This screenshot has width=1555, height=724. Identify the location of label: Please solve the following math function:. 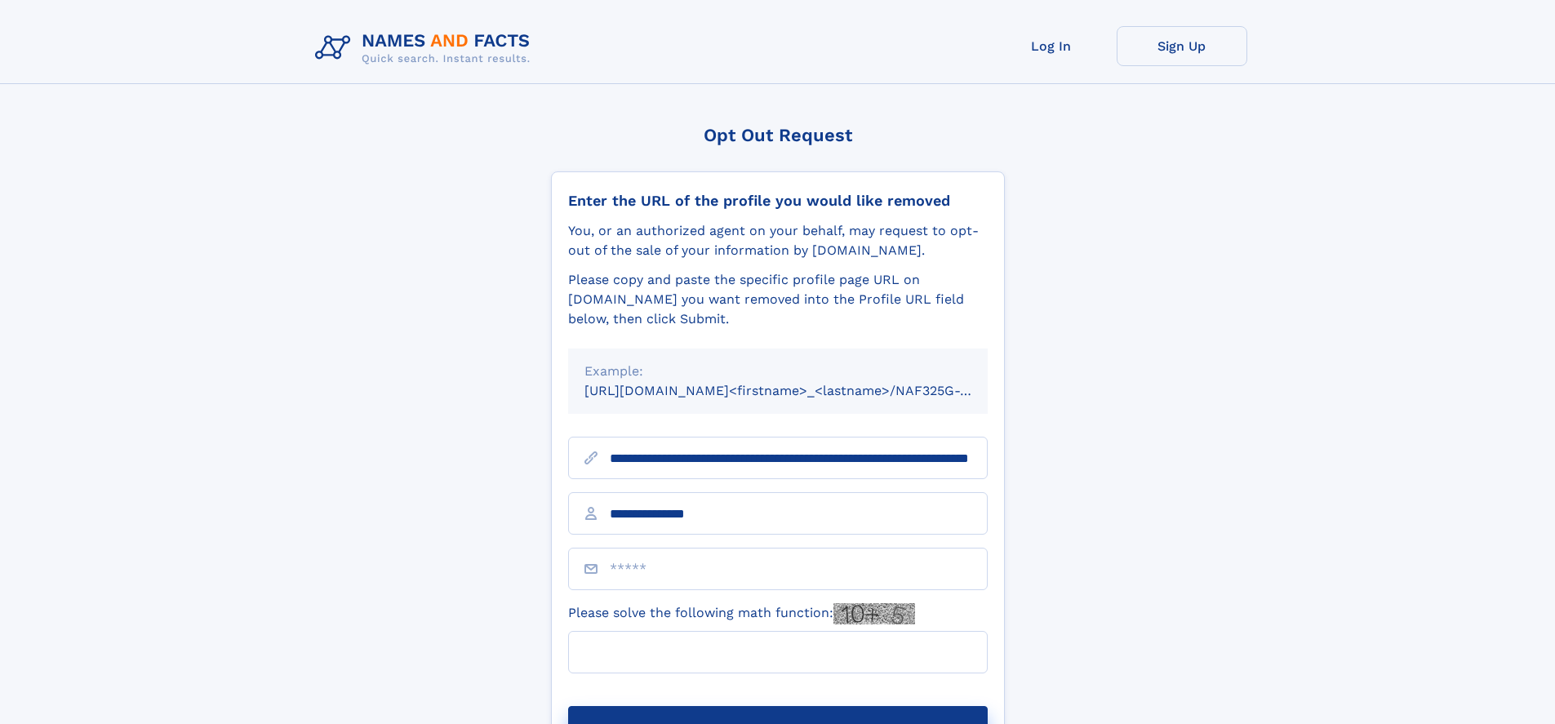
(741, 614).